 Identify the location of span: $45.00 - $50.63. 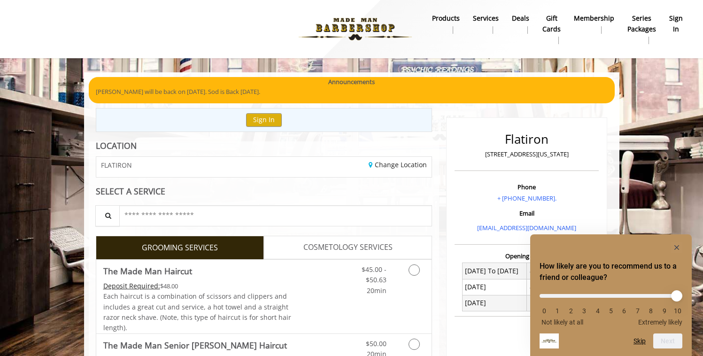
(374, 274).